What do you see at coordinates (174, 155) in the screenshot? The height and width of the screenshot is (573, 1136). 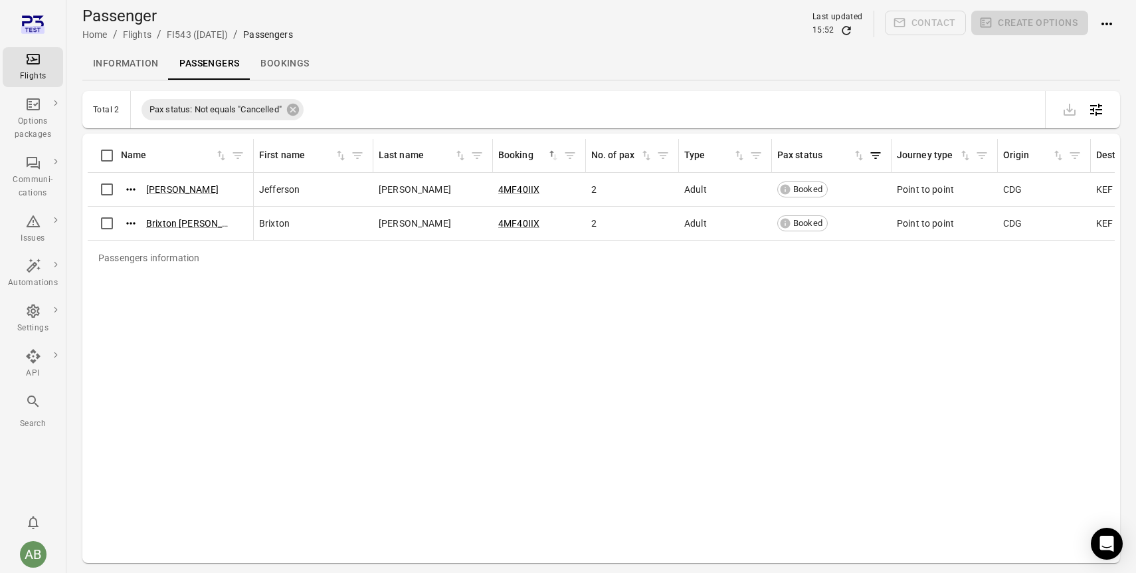 I see `span: Name` at bounding box center [174, 155].